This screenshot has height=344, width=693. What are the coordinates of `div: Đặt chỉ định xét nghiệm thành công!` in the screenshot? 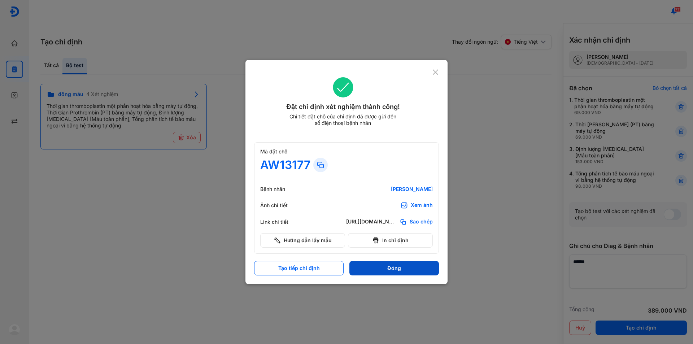 It's located at (343, 107).